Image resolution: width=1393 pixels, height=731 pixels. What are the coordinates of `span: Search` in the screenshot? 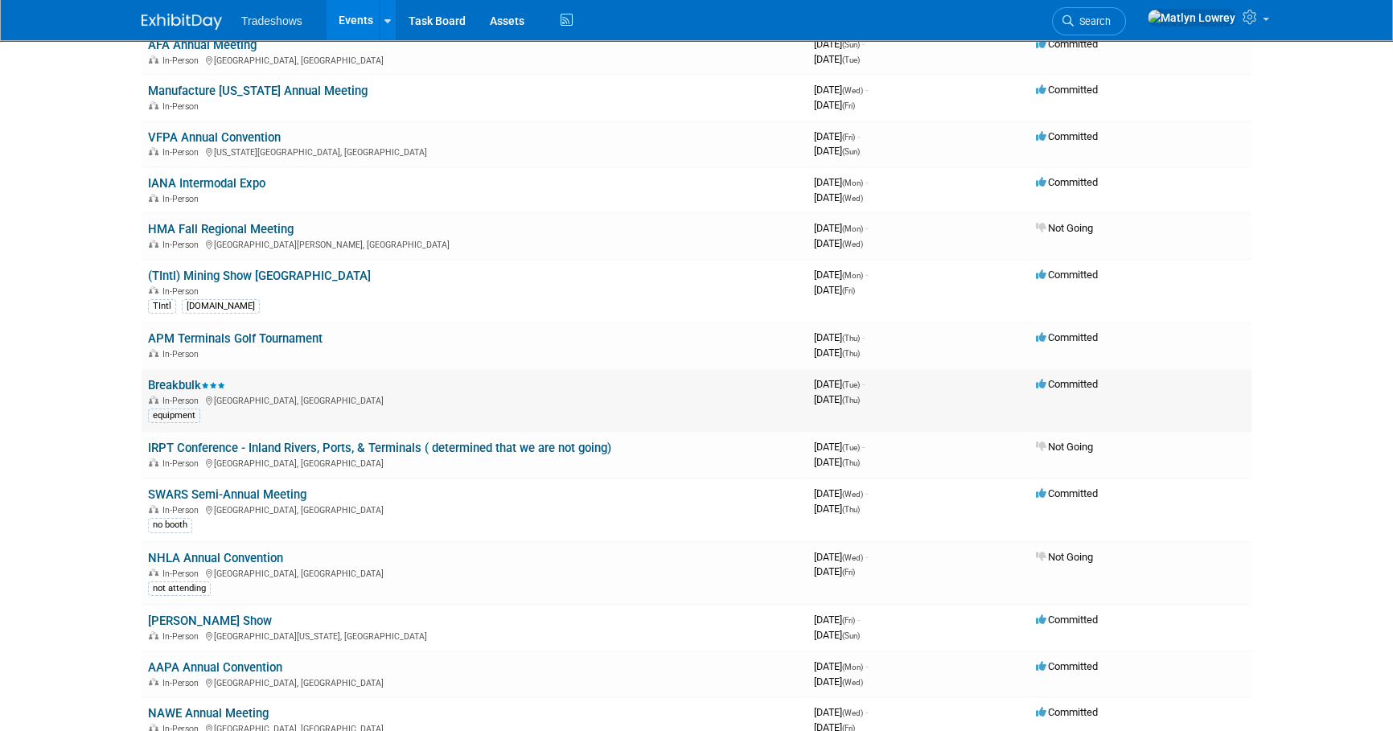 It's located at (1093, 21).